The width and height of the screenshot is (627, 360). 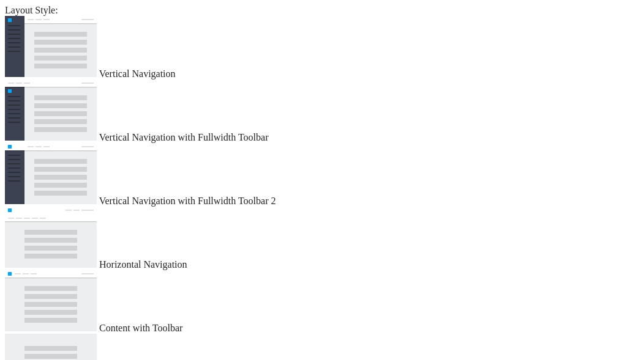 What do you see at coordinates (313, 239) in the screenshot?
I see `md-radio-button: Horizontal Navigation` at bounding box center [313, 239].